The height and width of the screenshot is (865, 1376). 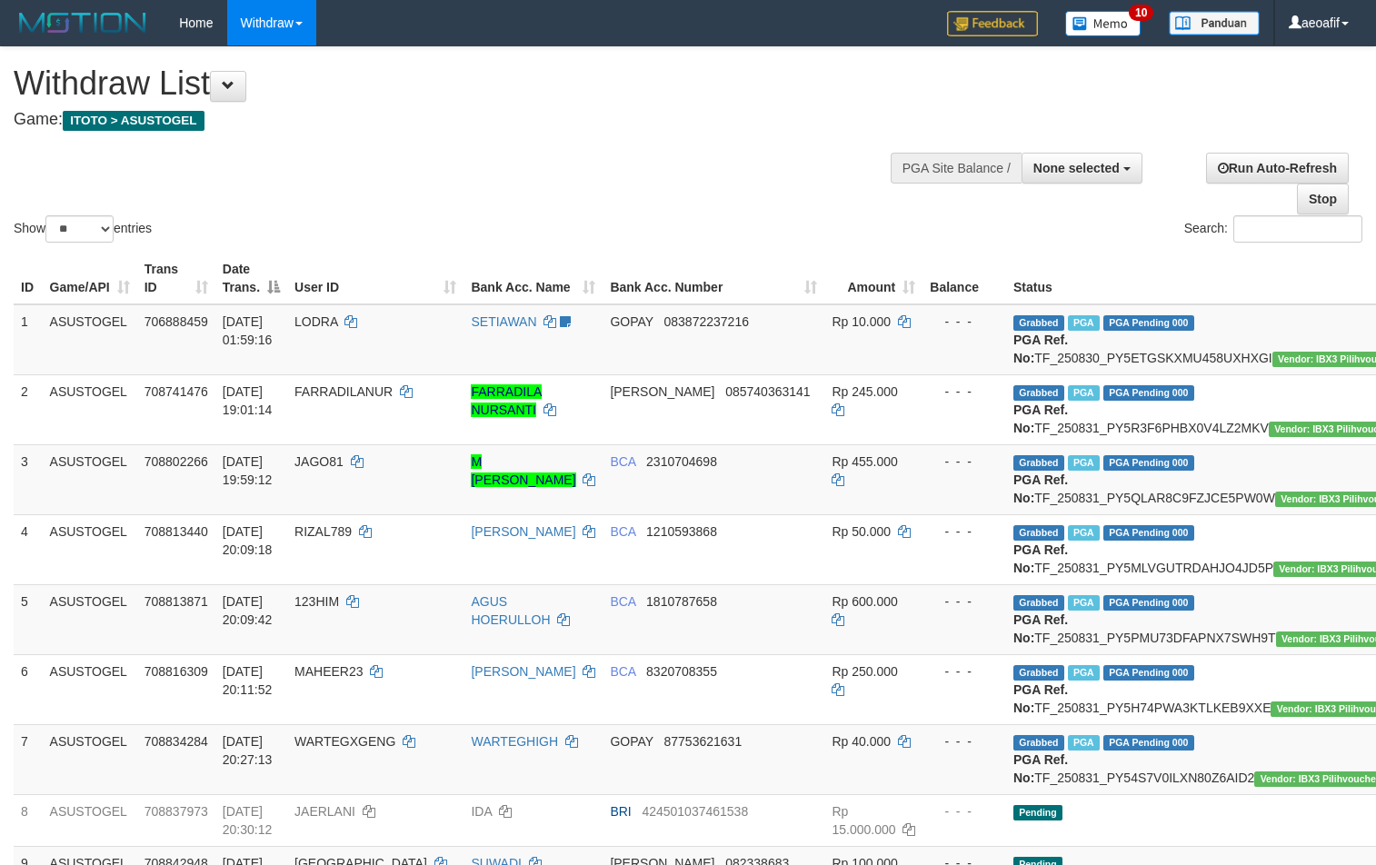 I want to click on span: 706888459, so click(x=176, y=322).